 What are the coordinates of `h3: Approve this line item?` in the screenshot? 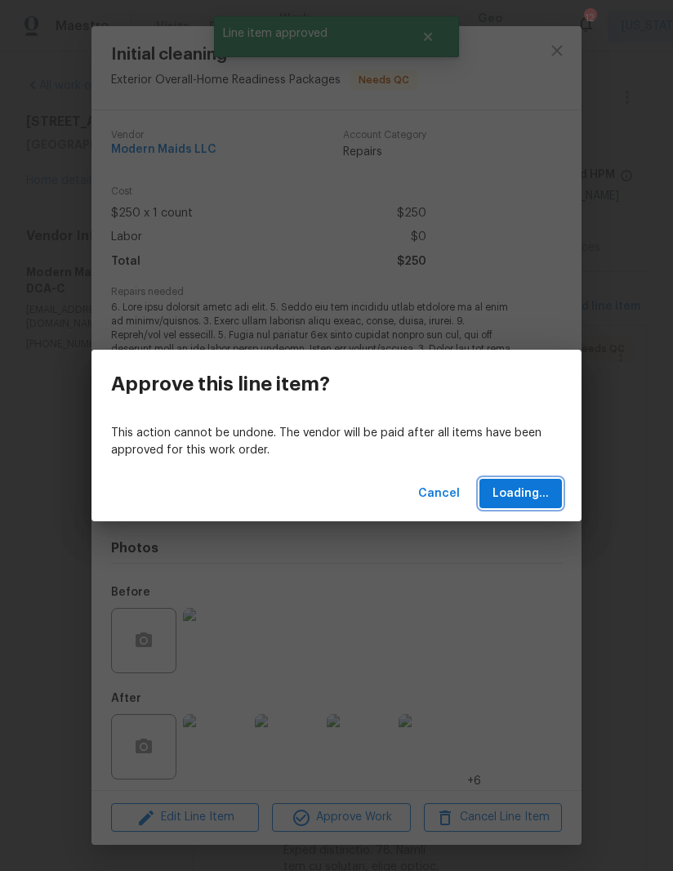 It's located at (221, 384).